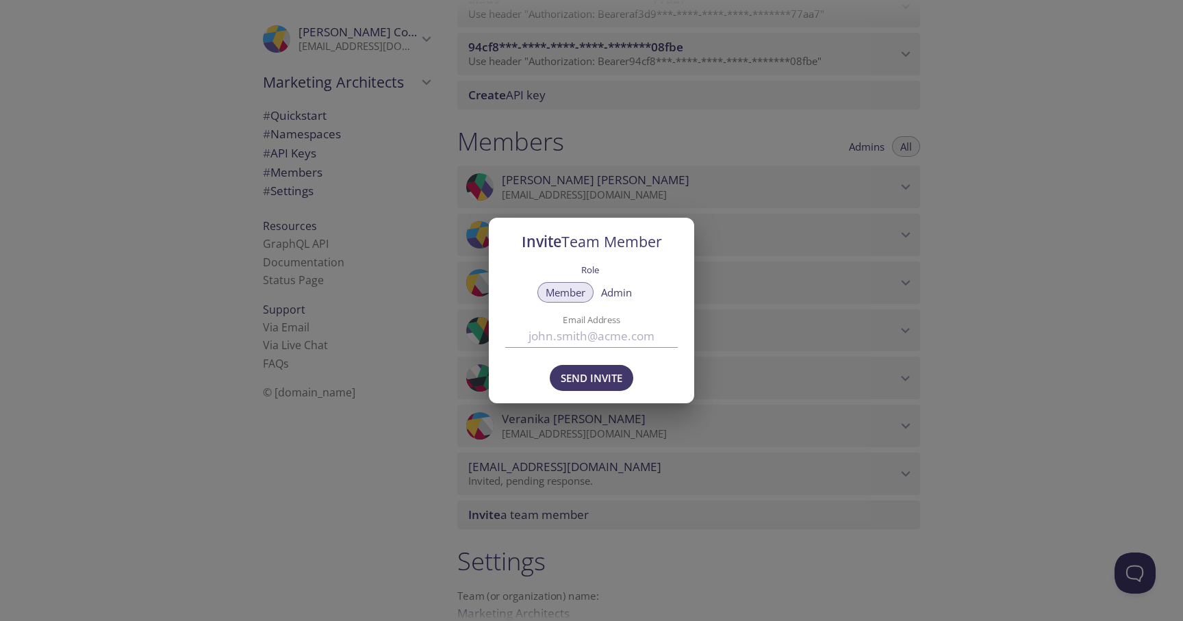 The height and width of the screenshot is (621, 1183). Describe the element at coordinates (592, 336) in the screenshot. I see `input: john.smith@acme.com` at that location.